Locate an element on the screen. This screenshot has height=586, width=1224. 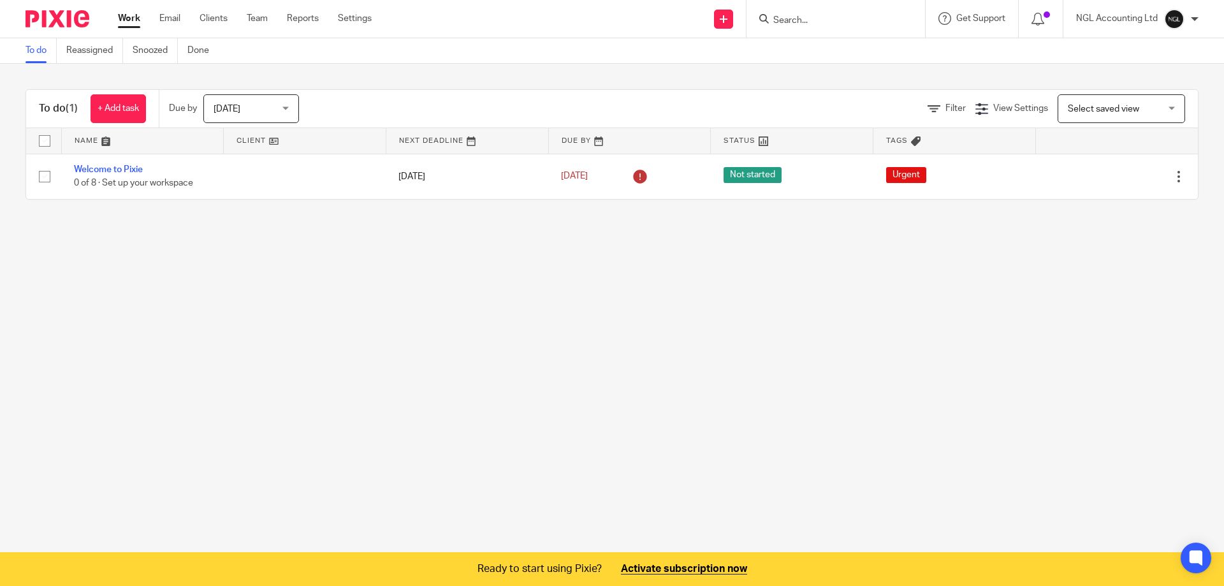
input: Search is located at coordinates (829, 21).